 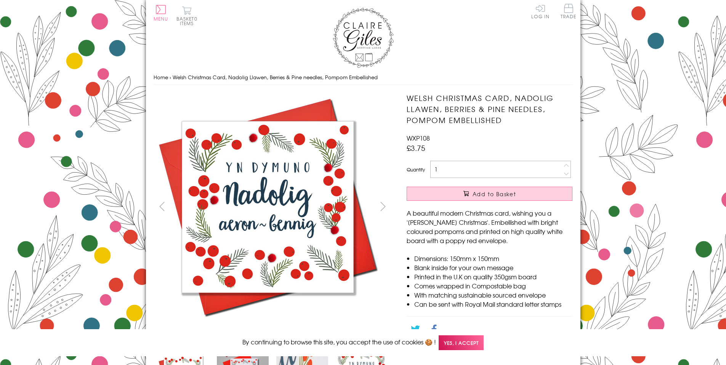 I want to click on button: next, so click(x=383, y=206).